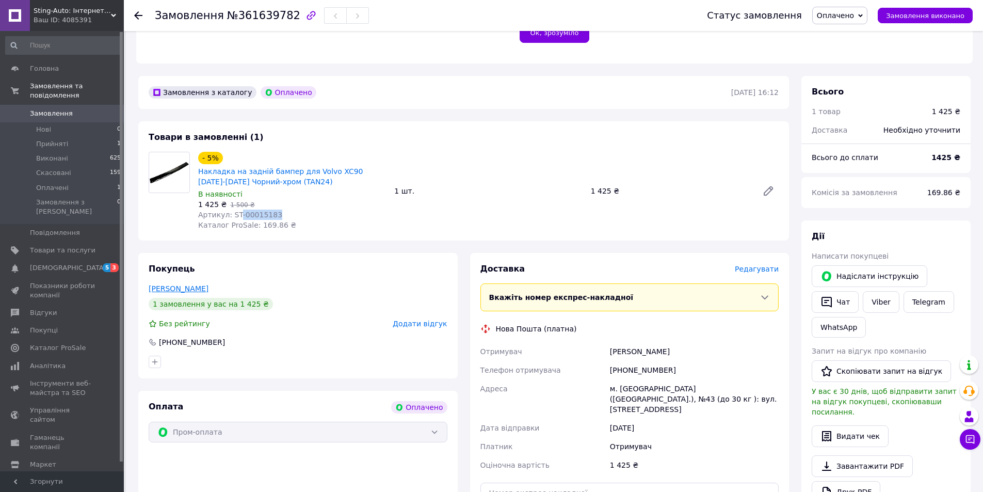 This screenshot has width=983, height=492. Describe the element at coordinates (77, 91) in the screenshot. I see `span: Замовлення та повідомлення` at that location.